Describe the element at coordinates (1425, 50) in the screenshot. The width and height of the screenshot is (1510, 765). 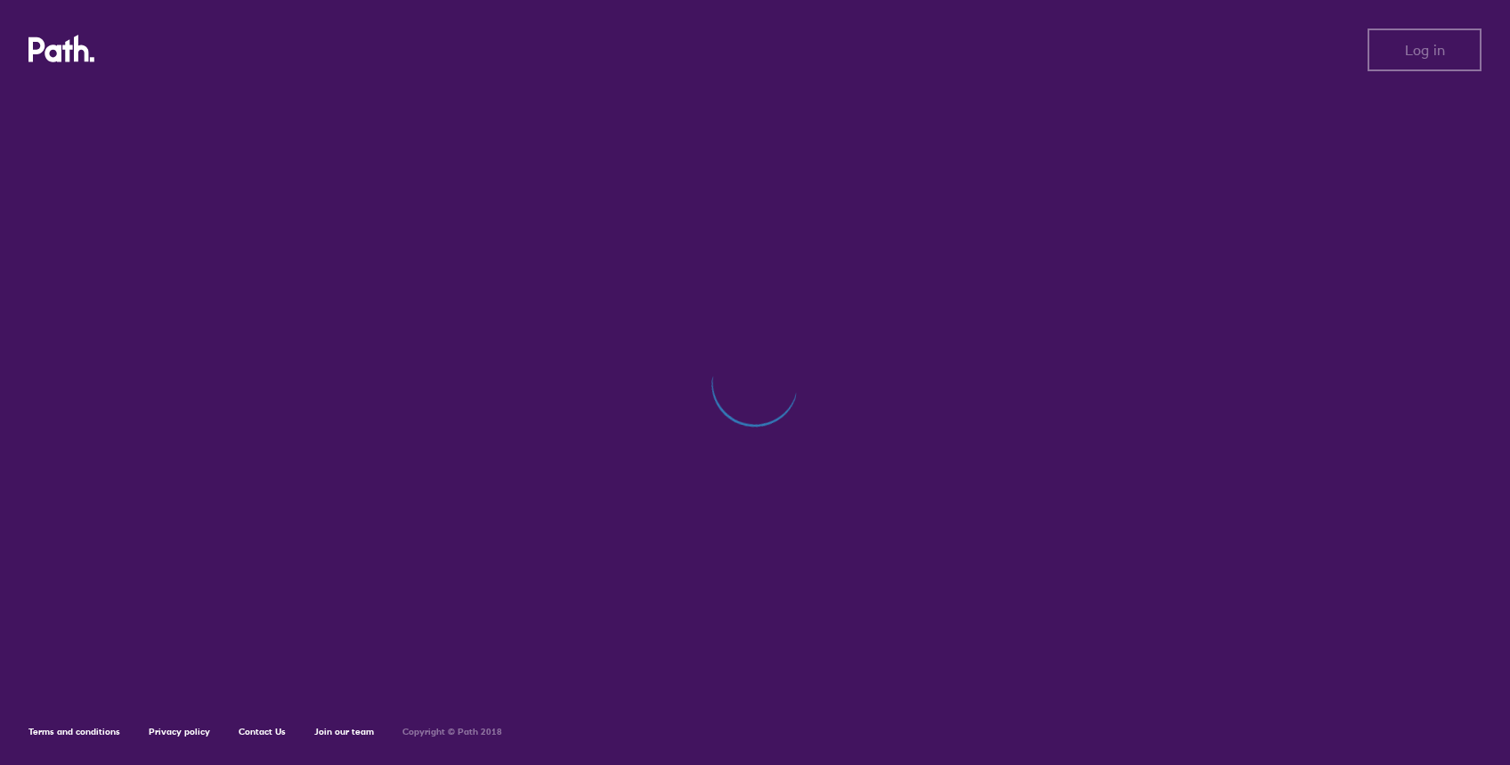
I see `button: Log in` at that location.